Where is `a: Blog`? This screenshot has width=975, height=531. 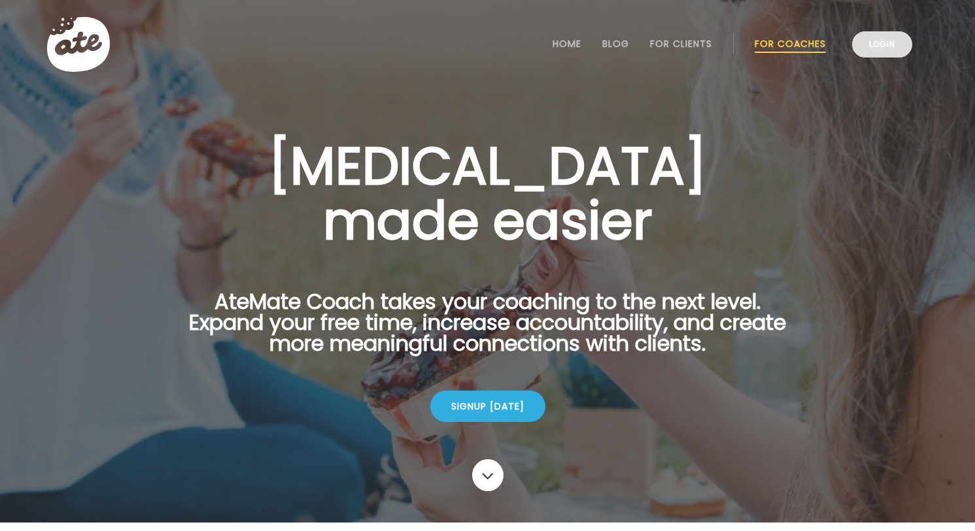 a: Blog is located at coordinates (615, 44).